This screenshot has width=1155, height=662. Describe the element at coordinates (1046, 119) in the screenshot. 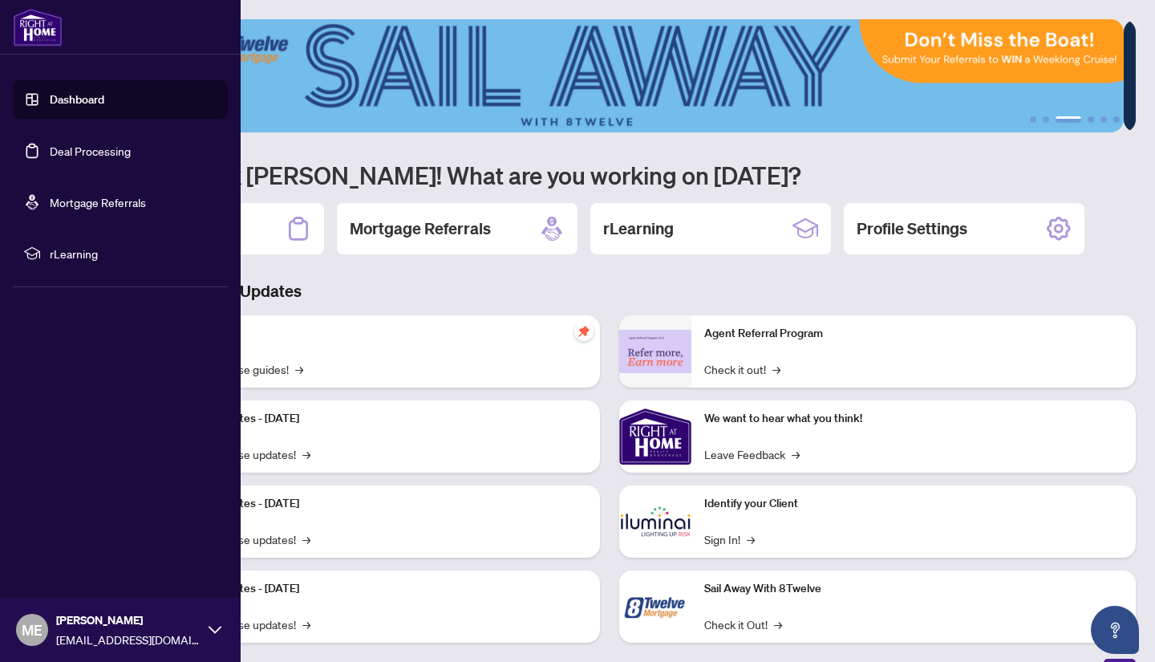

I see `button: 2` at that location.